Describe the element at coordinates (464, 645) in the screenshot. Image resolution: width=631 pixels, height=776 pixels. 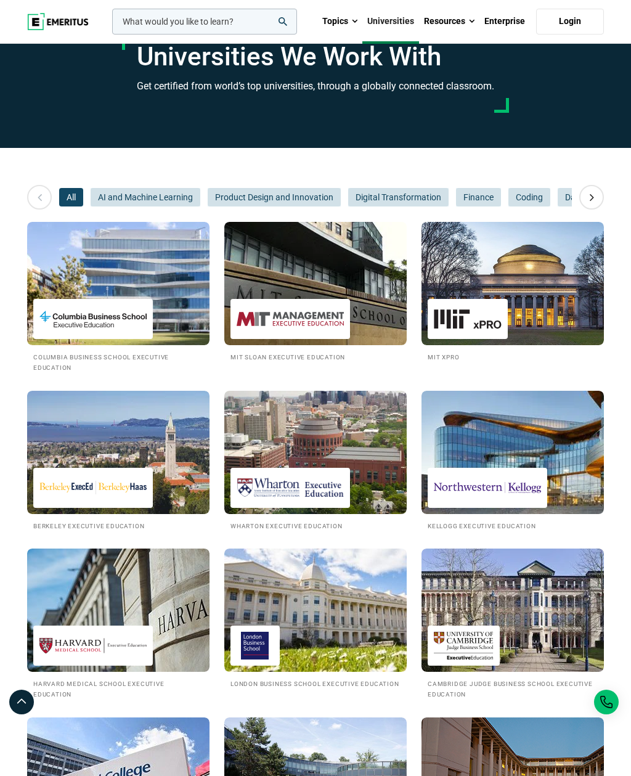
I see `img: Cambridge Judge Business School Executive Education` at that location.